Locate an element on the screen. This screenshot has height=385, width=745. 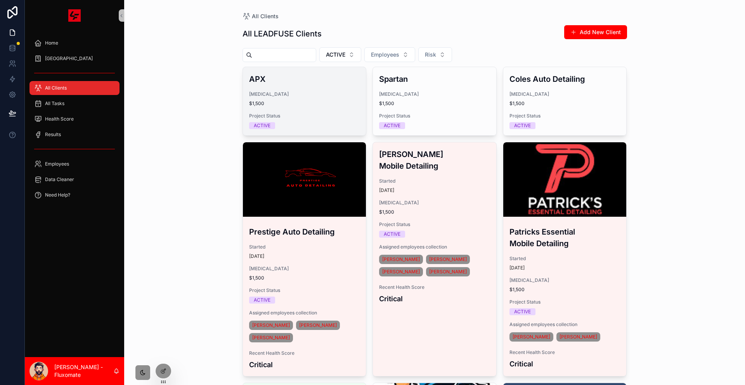
div: 2025-05-16.webp is located at coordinates (305, 180).